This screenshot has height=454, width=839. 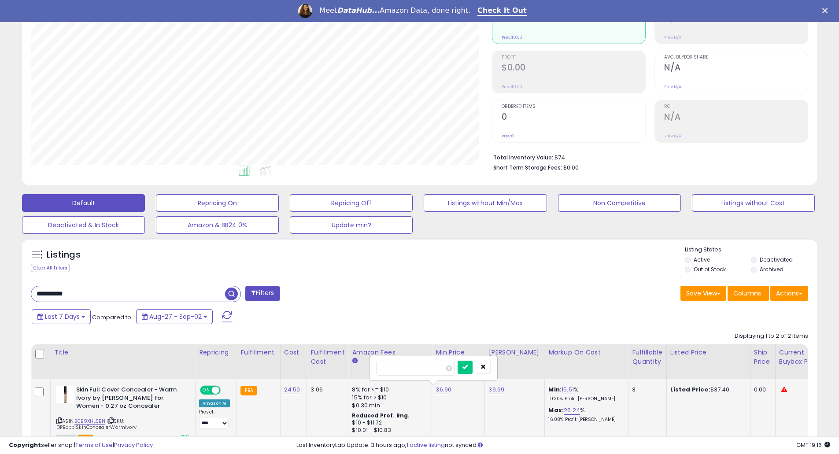 What do you see at coordinates (508, 136) in the screenshot?
I see `small: Prev: 0` at bounding box center [508, 136].